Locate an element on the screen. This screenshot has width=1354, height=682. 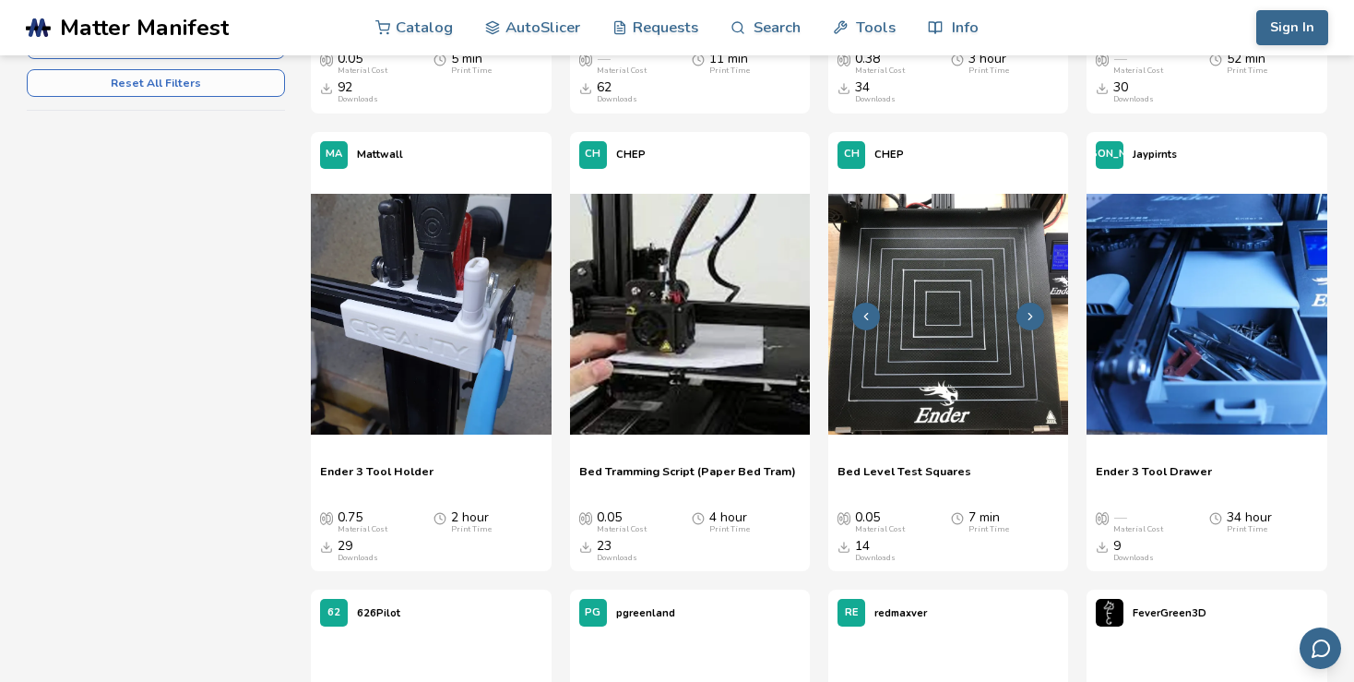
span: 62 is located at coordinates (334, 612).